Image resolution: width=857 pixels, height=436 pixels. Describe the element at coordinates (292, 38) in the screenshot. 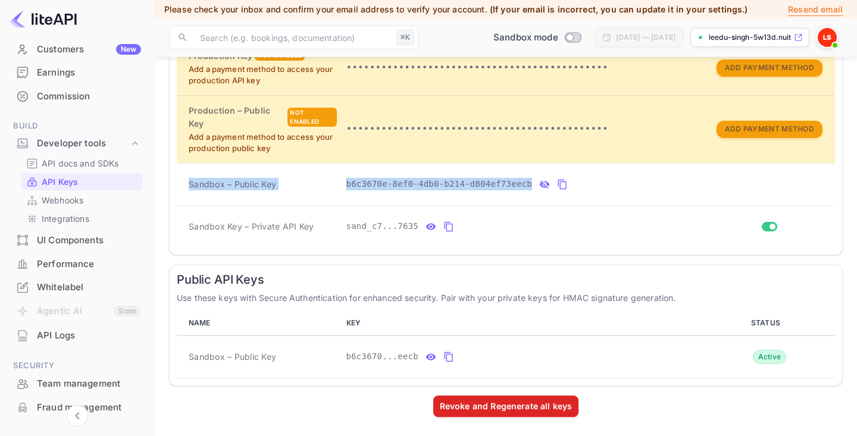

I see `input: Search (e.g. bookings, documentation)` at that location.